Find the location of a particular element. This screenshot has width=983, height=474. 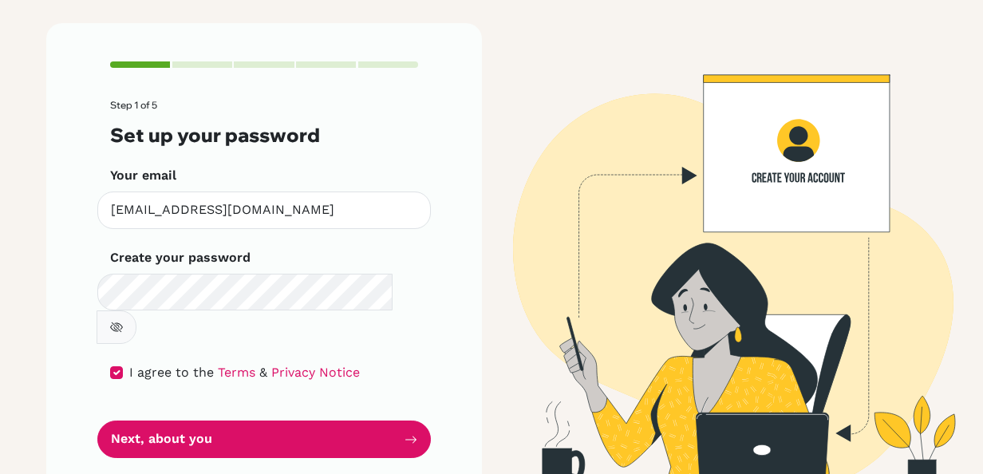

a: Privacy Notice is located at coordinates (315, 372).